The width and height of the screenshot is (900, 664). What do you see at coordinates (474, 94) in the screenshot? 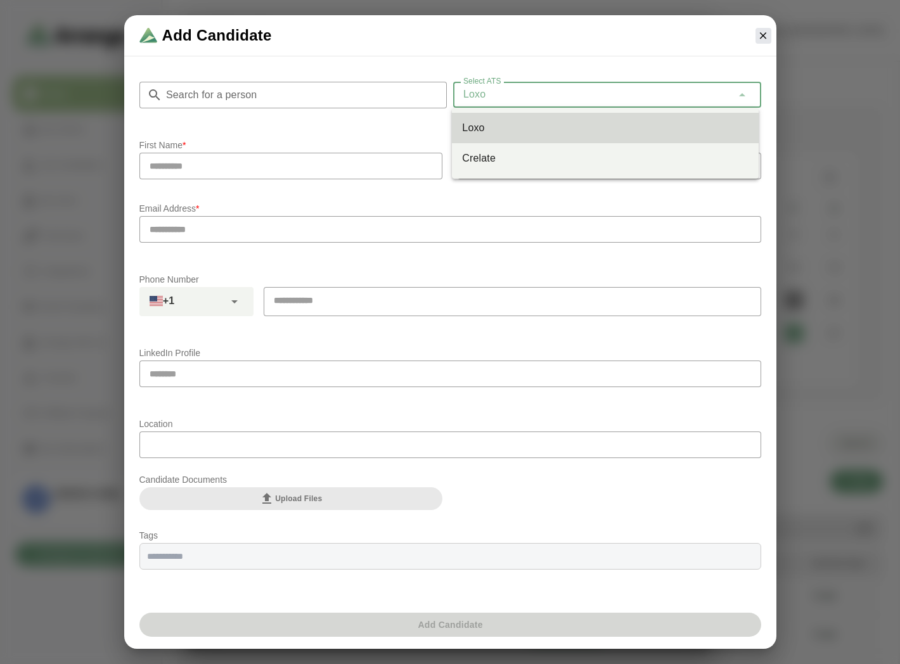
I see `span: Loxo` at bounding box center [474, 94].